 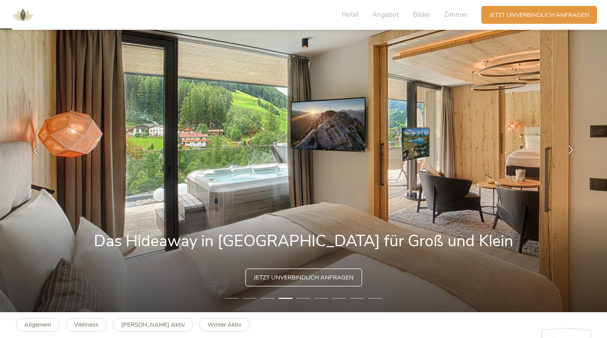 What do you see at coordinates (455, 14) in the screenshot?
I see `span: Zimmer` at bounding box center [455, 14].